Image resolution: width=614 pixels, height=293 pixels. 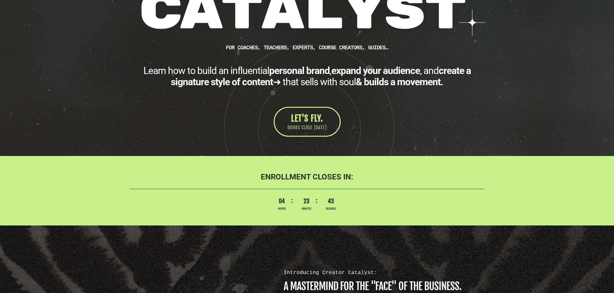 I want to click on b: personal brand, so click(x=299, y=71).